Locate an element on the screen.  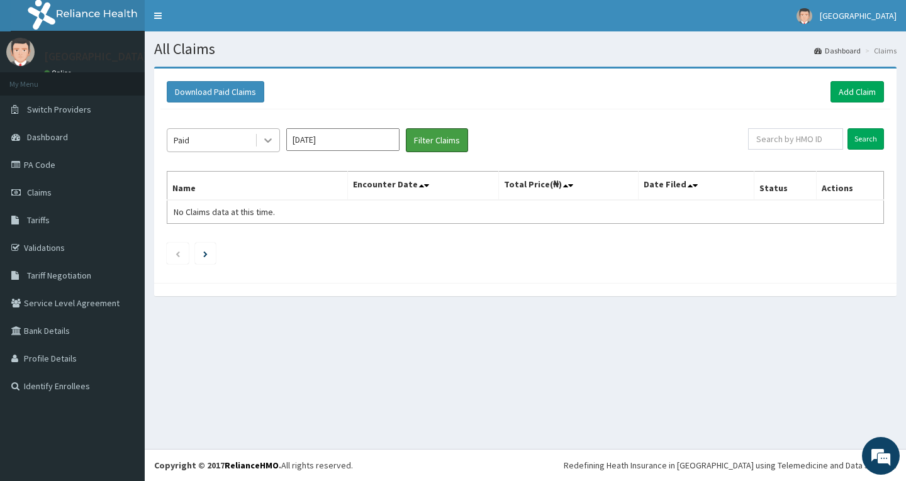
span: Tariff Negotiation is located at coordinates (59, 275).